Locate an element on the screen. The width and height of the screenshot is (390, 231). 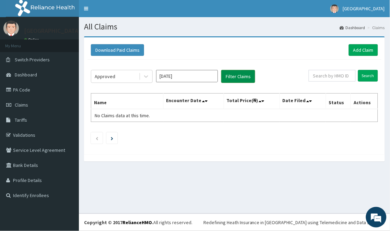
span: Tariffs is located at coordinates (21, 120).